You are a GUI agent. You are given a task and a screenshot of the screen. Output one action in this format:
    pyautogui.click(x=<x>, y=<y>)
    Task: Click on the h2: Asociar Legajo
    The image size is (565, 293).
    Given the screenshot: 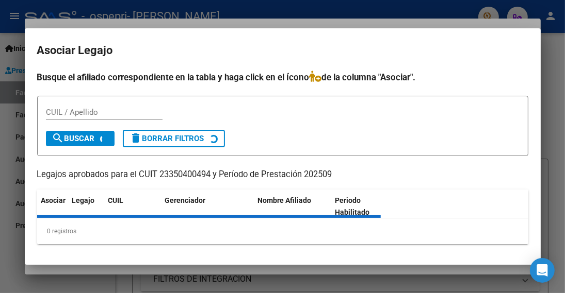 What is the action you would take?
    pyautogui.click(x=283, y=51)
    